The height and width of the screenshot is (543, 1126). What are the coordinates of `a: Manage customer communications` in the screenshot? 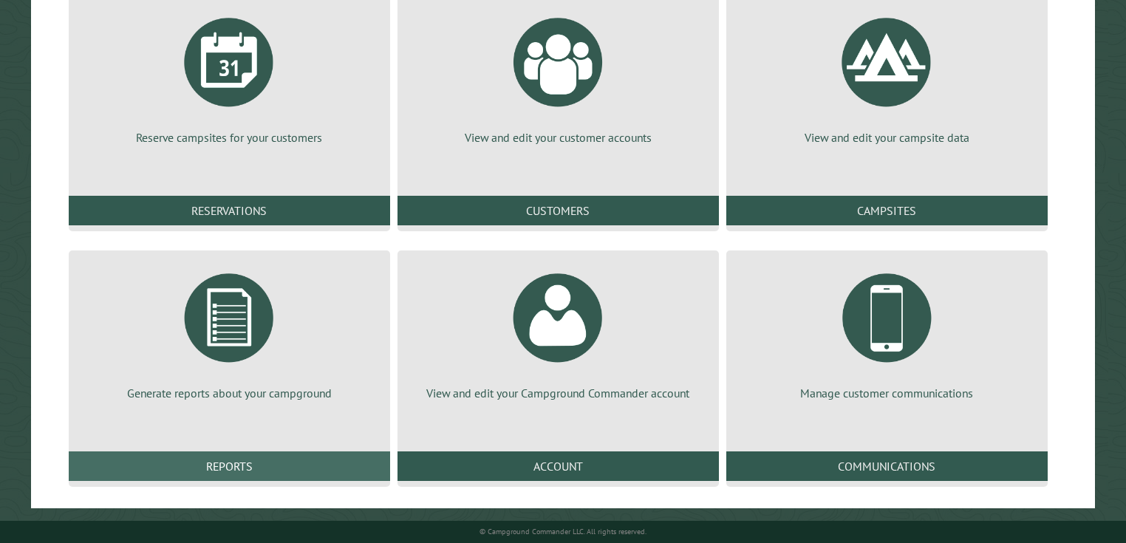 It's located at (887, 332).